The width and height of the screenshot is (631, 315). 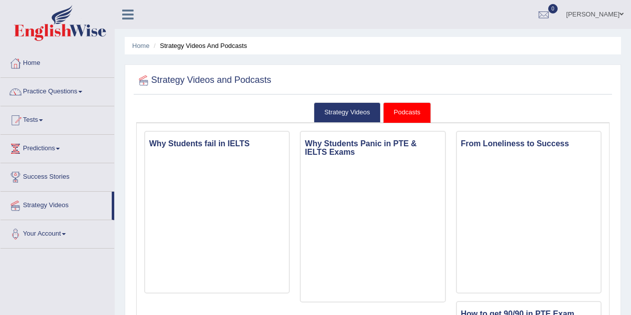 I want to click on h3: From Loneliness to Success, so click(x=528, y=144).